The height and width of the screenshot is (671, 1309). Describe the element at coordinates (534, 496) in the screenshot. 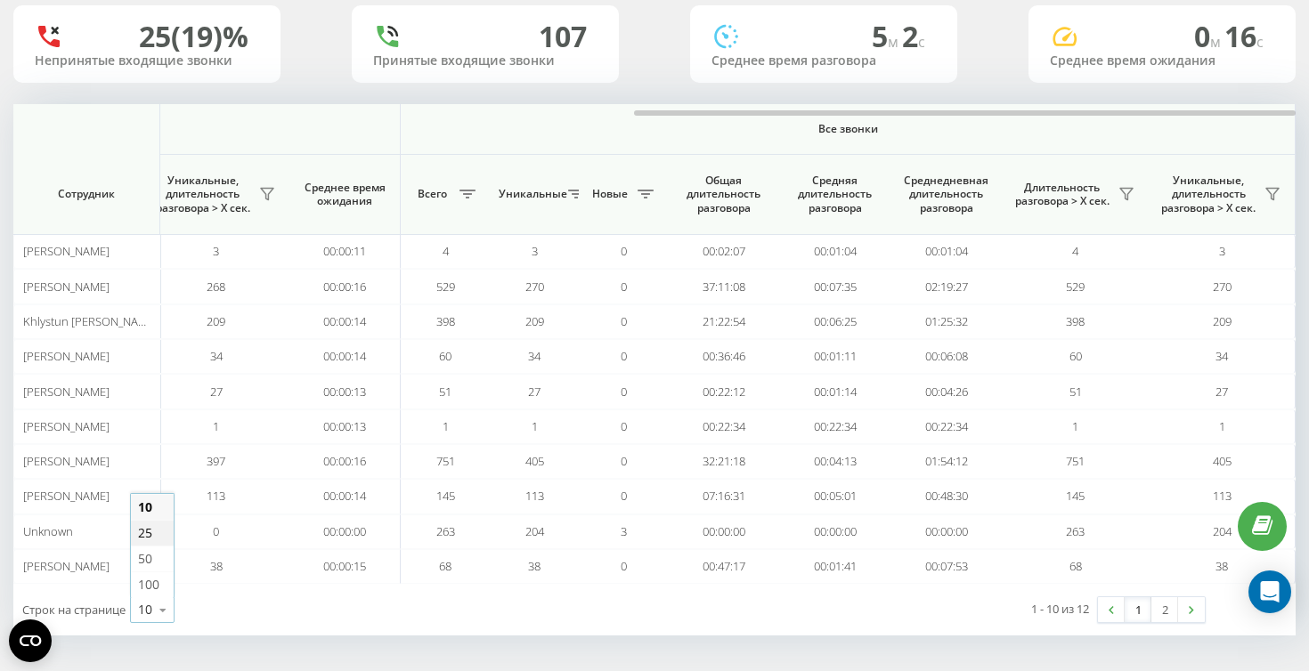

I see `span: 113` at that location.